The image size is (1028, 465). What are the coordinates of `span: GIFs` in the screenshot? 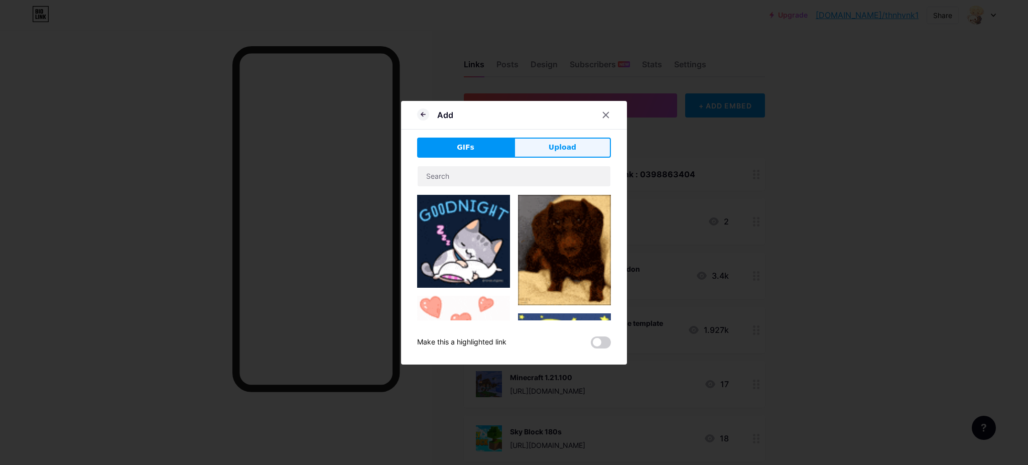 It's located at (465, 147).